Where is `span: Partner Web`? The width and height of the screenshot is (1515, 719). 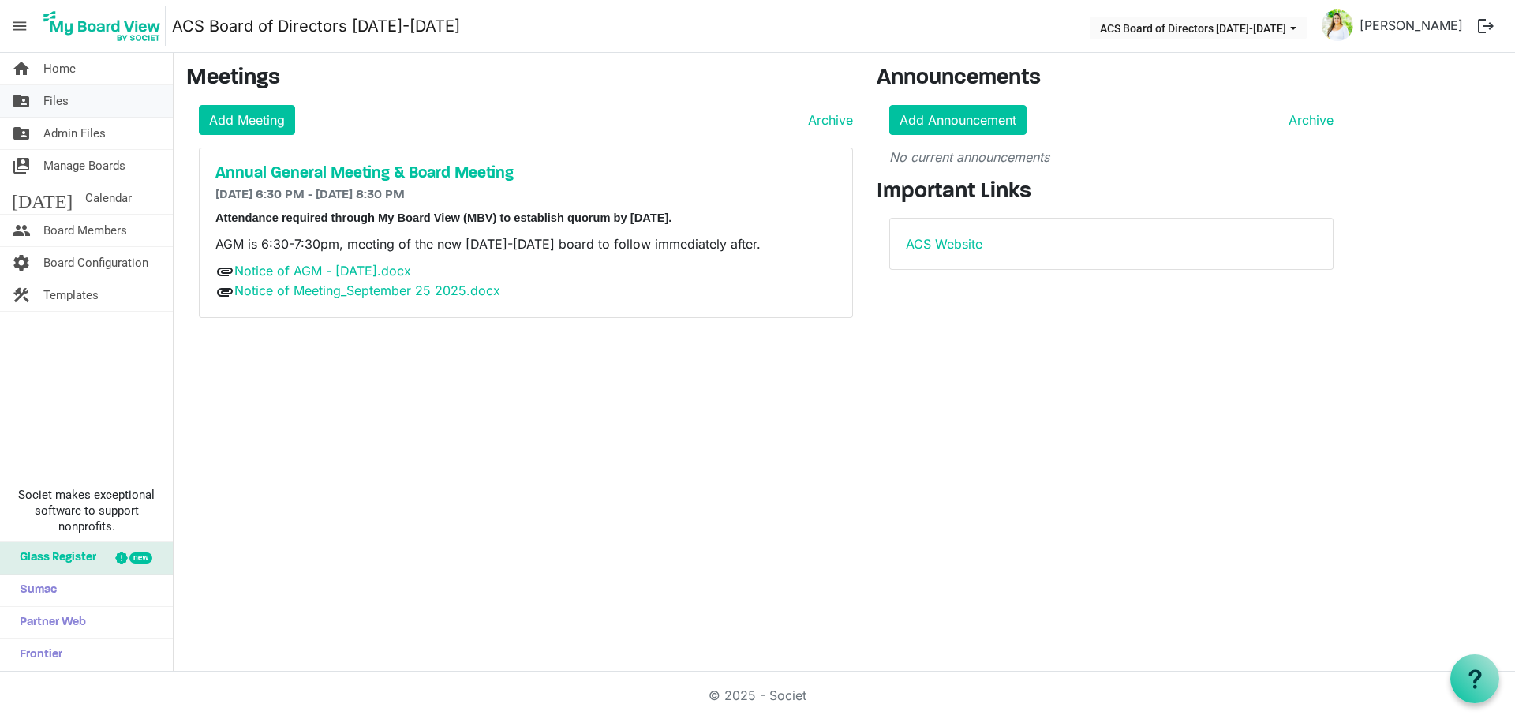
span: Partner Web is located at coordinates (49, 622).